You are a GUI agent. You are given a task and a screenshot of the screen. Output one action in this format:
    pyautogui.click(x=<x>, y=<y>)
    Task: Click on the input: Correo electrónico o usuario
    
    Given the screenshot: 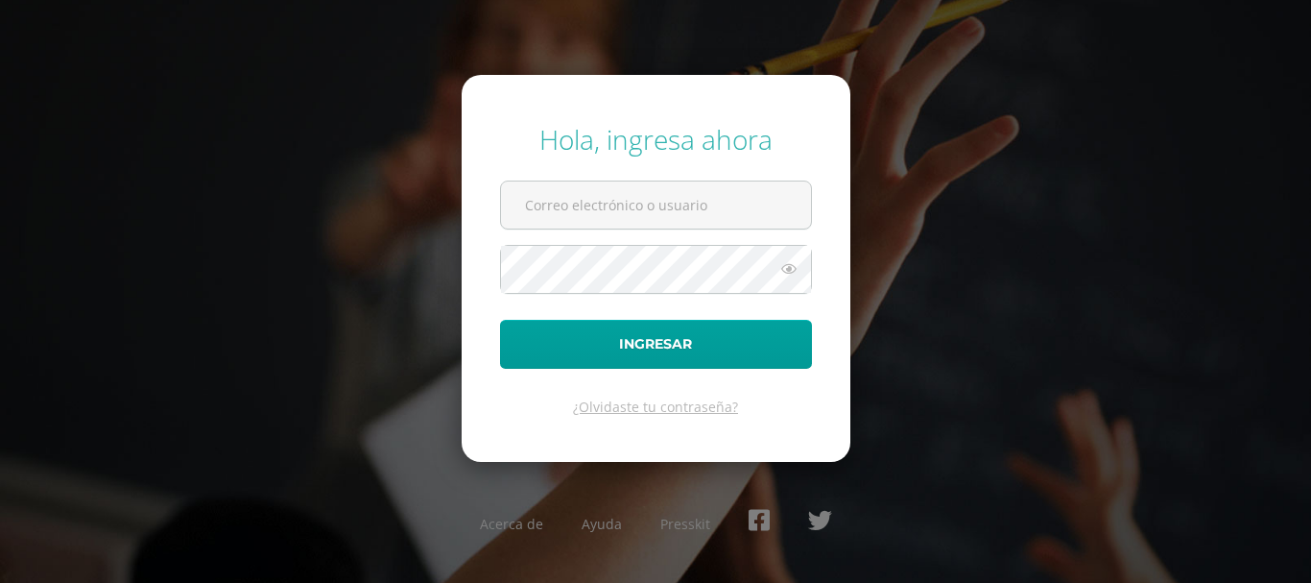 What is the action you would take?
    pyautogui.click(x=656, y=204)
    